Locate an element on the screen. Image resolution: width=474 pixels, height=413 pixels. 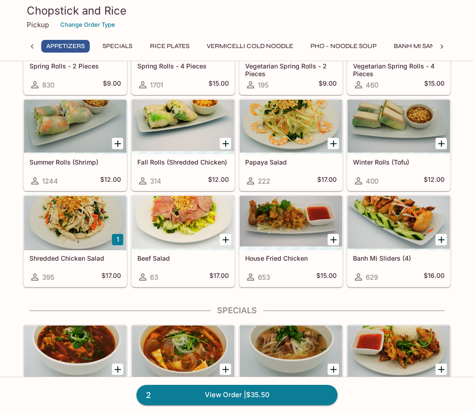
h5: Spring Rolls - 4 Pieces is located at coordinates (183, 66).